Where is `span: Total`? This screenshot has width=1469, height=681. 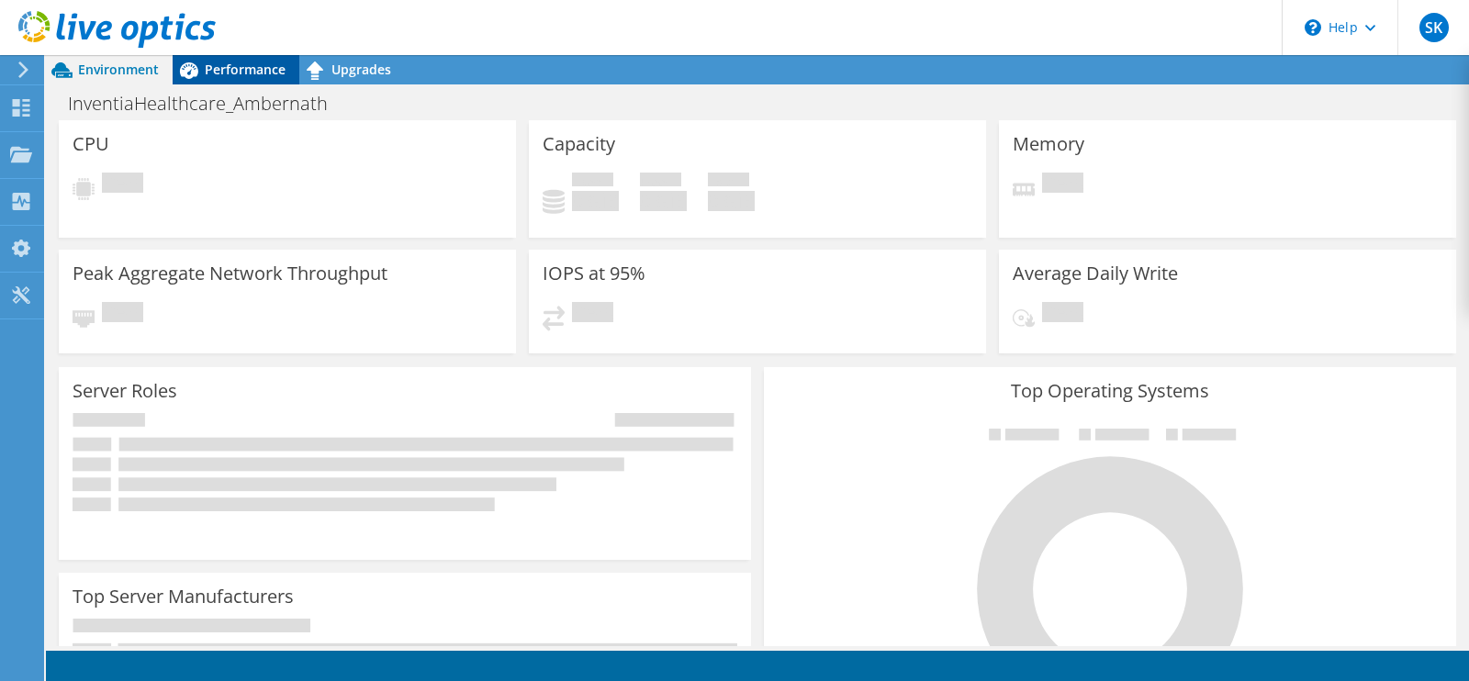
span: Total is located at coordinates (728, 182).